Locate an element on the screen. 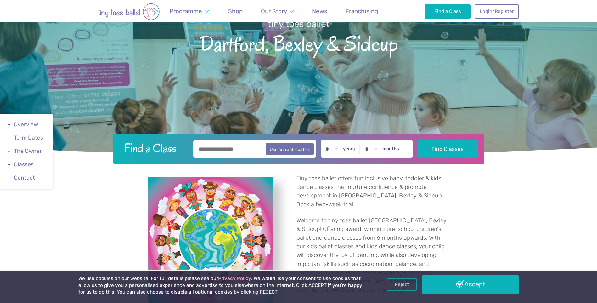 Image resolution: width=597 pixels, height=303 pixels. a: Classes is located at coordinates (24, 164).